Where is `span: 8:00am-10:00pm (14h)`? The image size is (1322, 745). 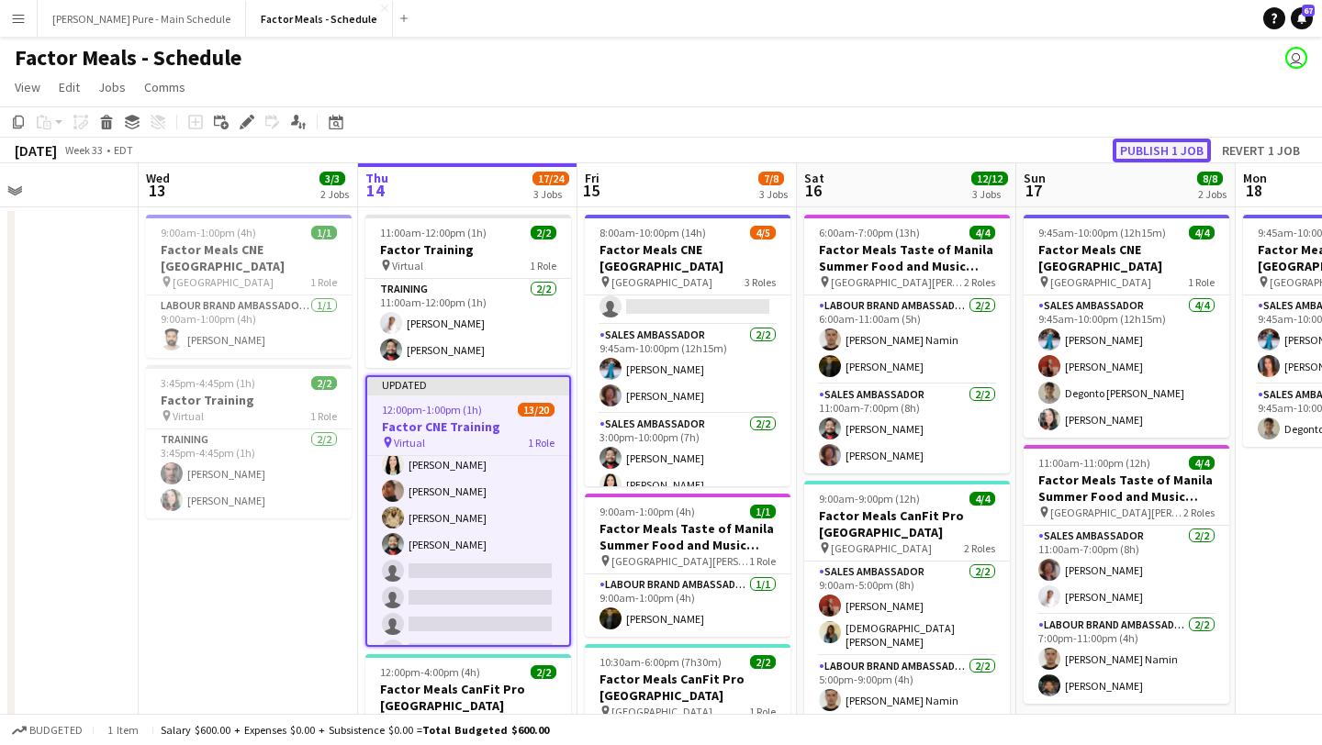
span: 8:00am-10:00pm (14h) is located at coordinates (653, 232).